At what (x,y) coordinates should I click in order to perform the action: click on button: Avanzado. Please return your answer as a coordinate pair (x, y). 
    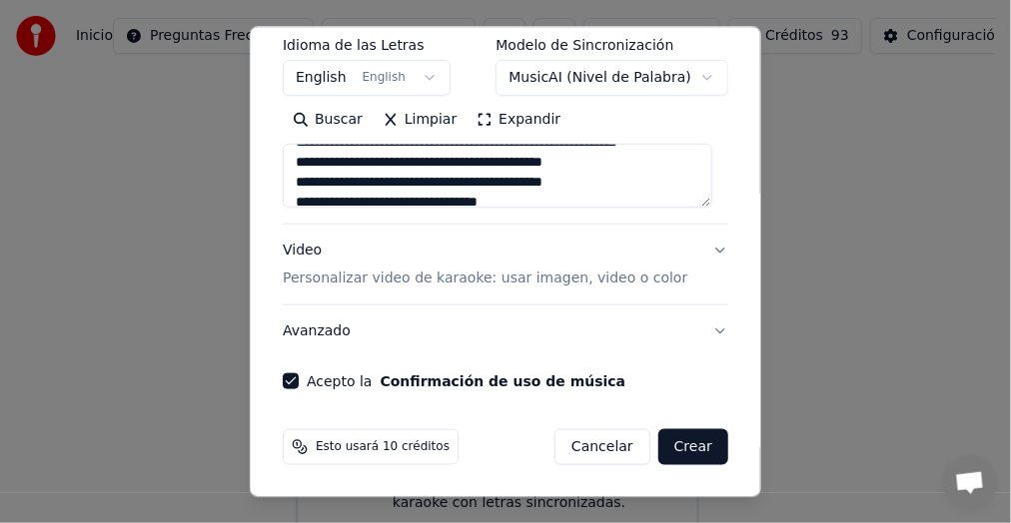
    Looking at the image, I should click on (505, 332).